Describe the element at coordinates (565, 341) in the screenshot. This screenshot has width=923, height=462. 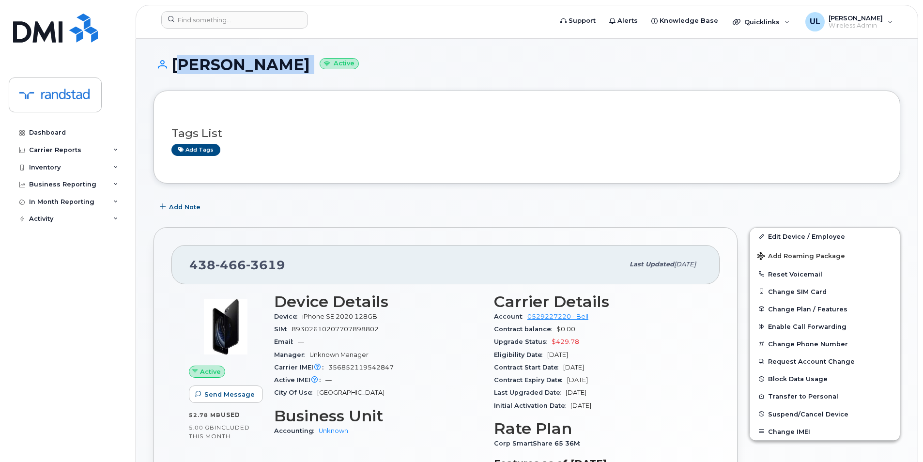
I see `span: $429.78` at that location.